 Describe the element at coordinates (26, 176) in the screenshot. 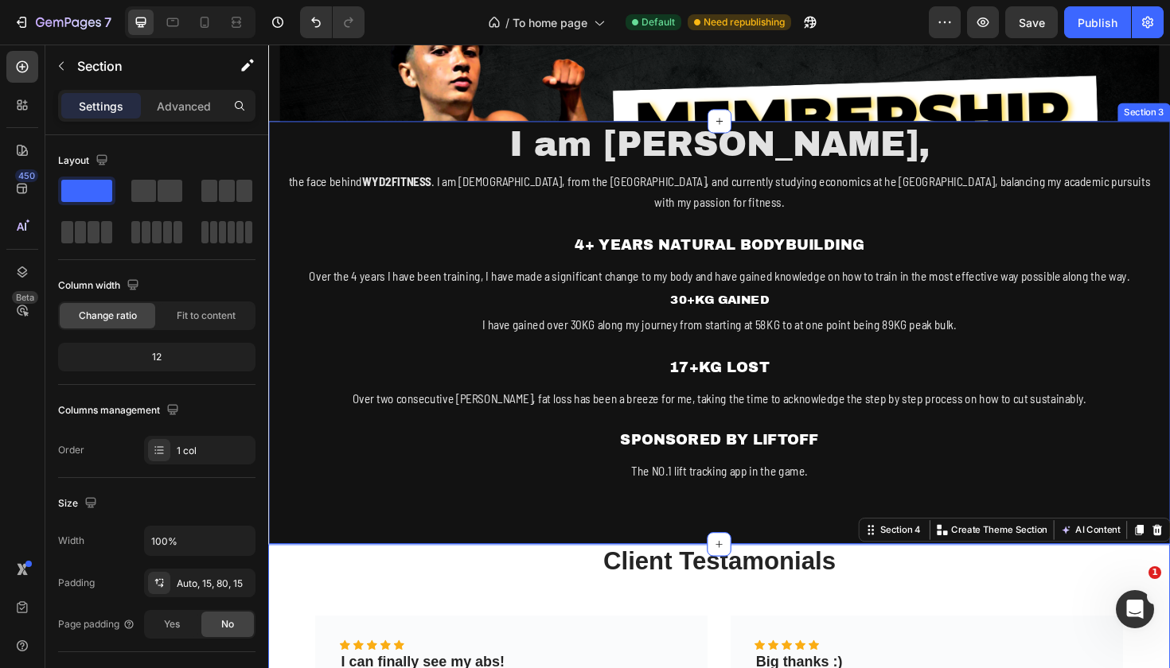

I see `div: 450` at that location.